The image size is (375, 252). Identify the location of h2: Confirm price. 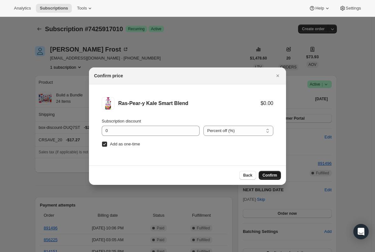
(109, 76).